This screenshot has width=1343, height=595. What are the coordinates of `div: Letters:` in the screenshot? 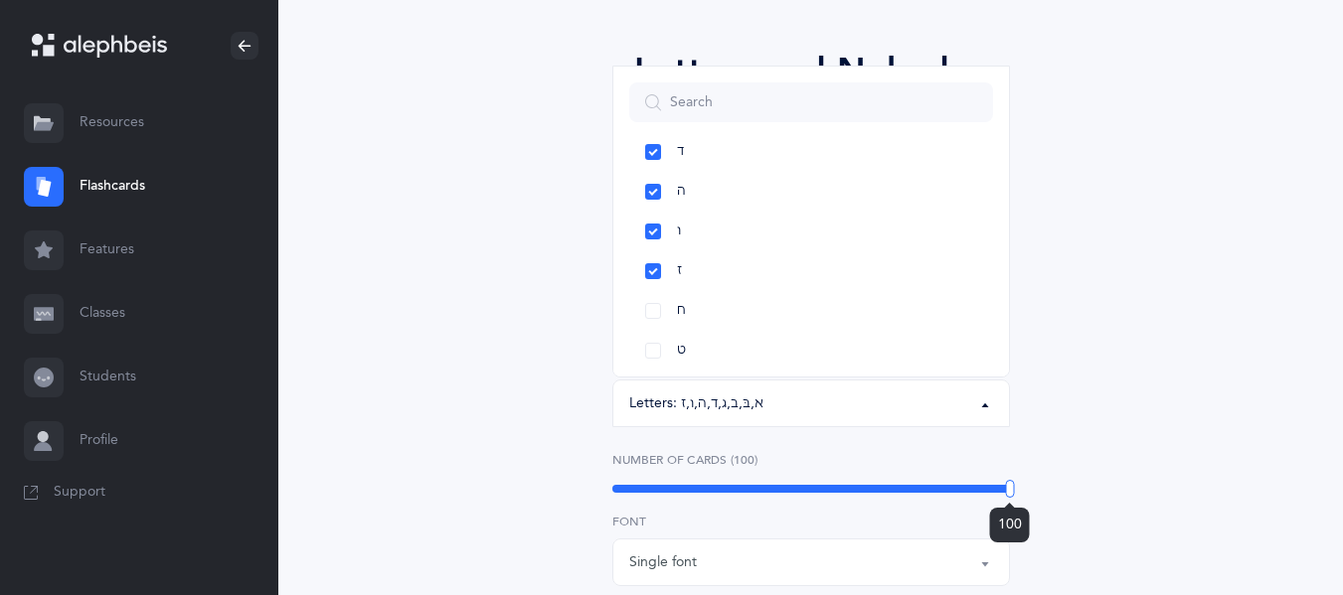 It's located at (655, 404).